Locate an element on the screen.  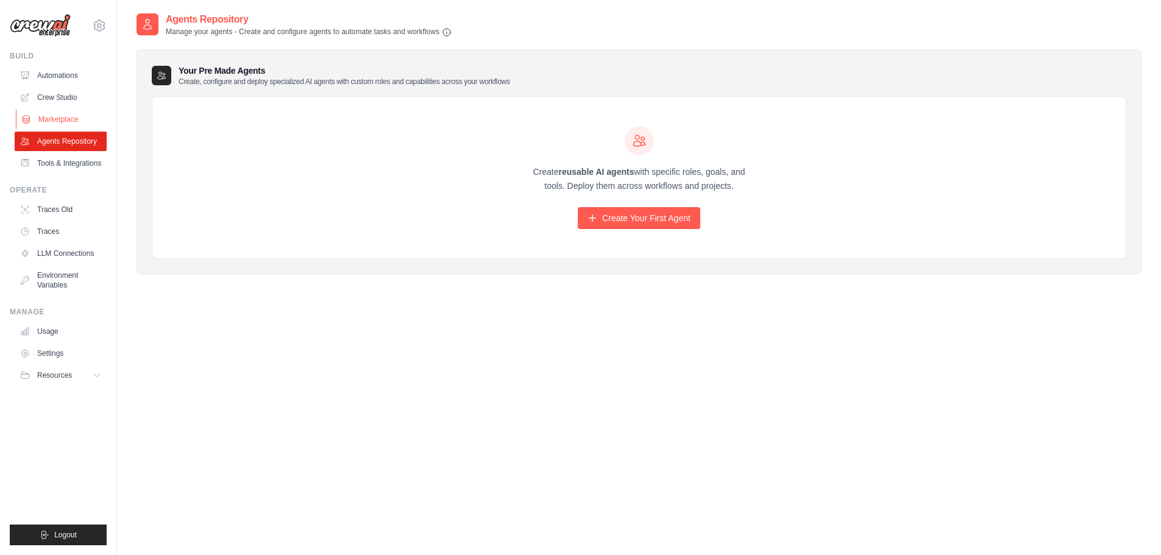
a: Crew Studio is located at coordinates (60, 98).